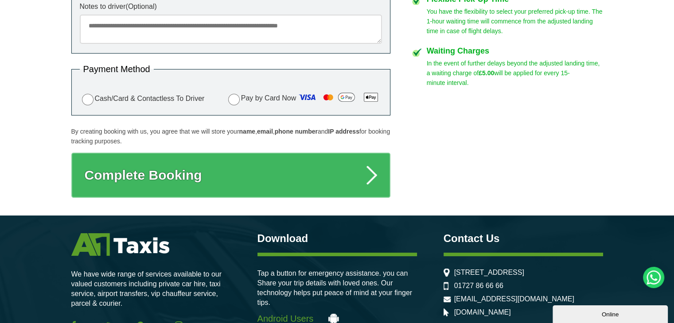  I want to click on strong: phone number, so click(296, 132).